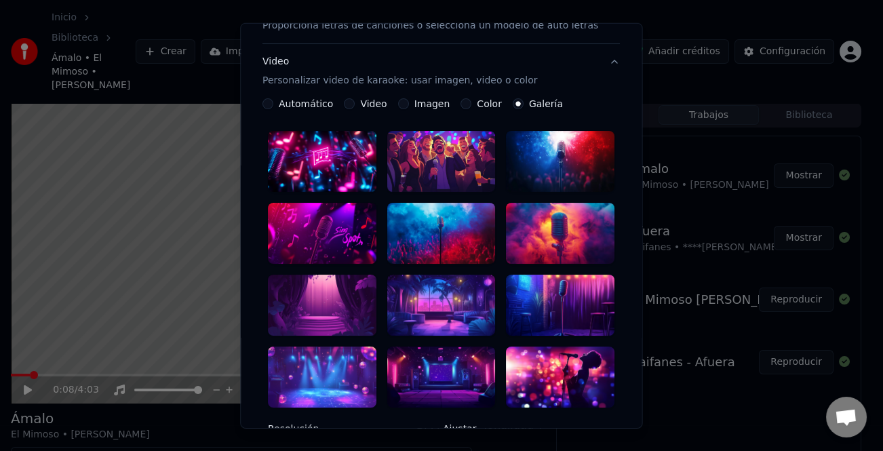 The width and height of the screenshot is (883, 451). Describe the element at coordinates (441, 71) in the screenshot. I see `button: VideoPersonalizar video de karaoke: usar imagen, video o color` at that location.